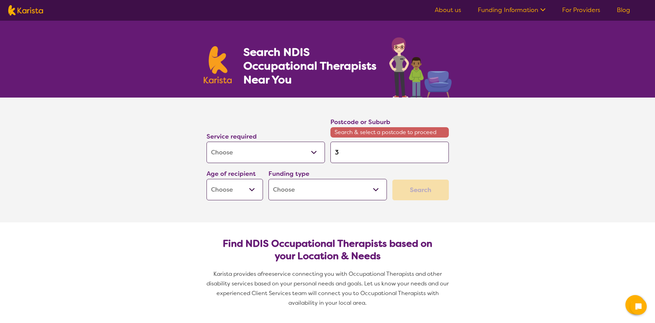 The width and height of the screenshot is (655, 323). Describe the element at coordinates (310, 66) in the screenshot. I see `h1: Search NDIS Occupational Therapists Near You` at that location.